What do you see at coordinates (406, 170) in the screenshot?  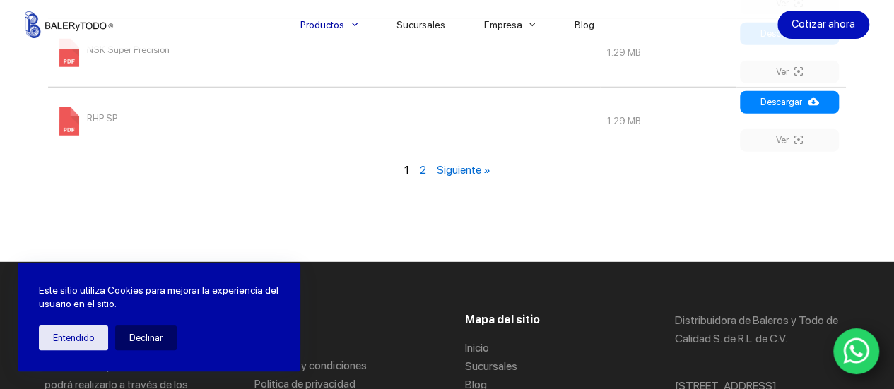 I see `span: 1` at bounding box center [406, 170].